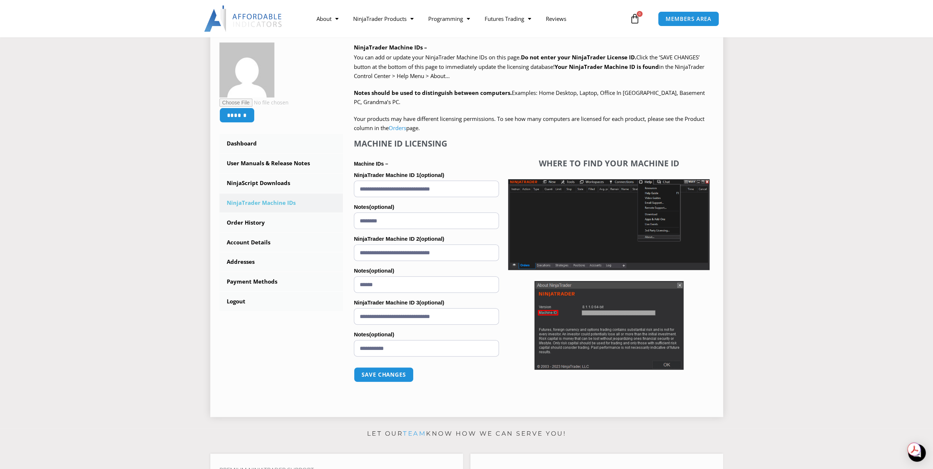 This screenshot has width=933, height=469. I want to click on nav: Menu, so click(468, 19).